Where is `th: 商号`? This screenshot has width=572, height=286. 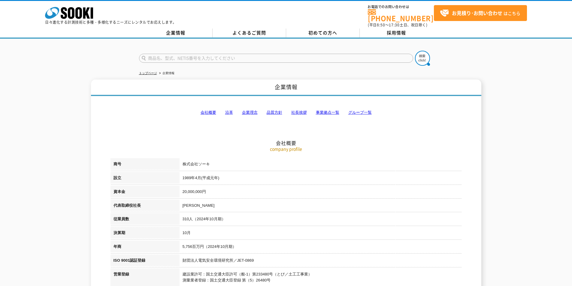
th: 商号 is located at coordinates (145, 165).